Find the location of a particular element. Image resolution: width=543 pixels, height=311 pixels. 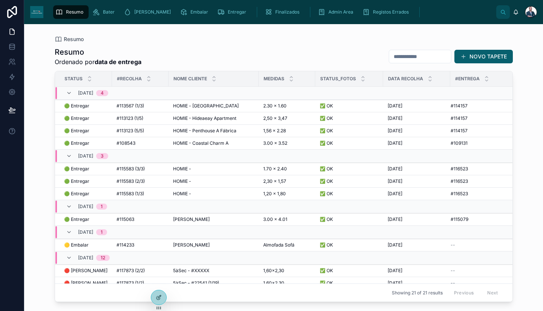

span: #117873 (2/2) is located at coordinates (130, 271).